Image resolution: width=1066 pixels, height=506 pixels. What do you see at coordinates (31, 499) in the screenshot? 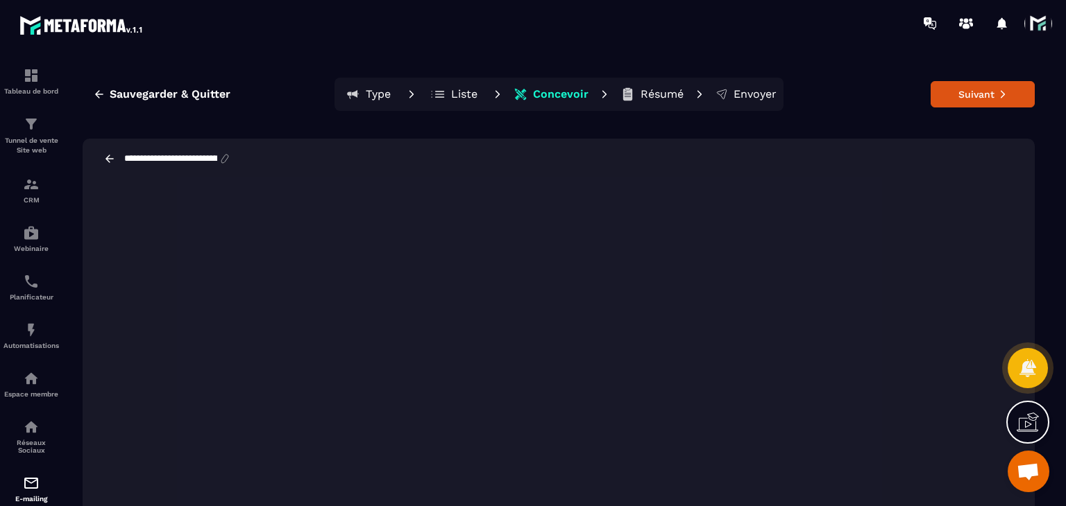
I see `p: E-mailing` at bounding box center [31, 499].